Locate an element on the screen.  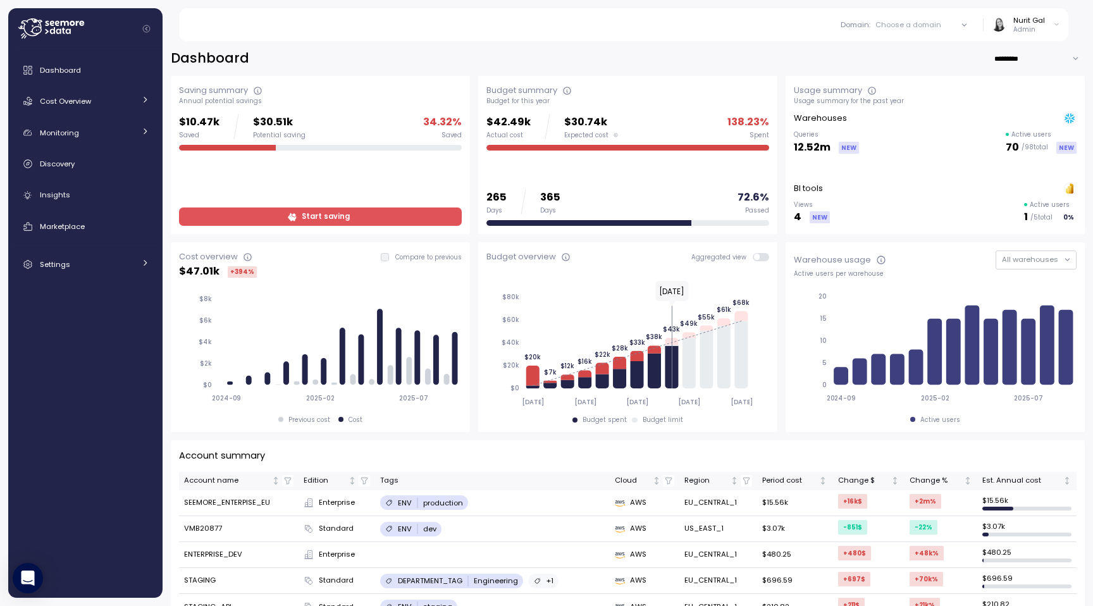
td: US_EAST_1 is located at coordinates (718, 529).